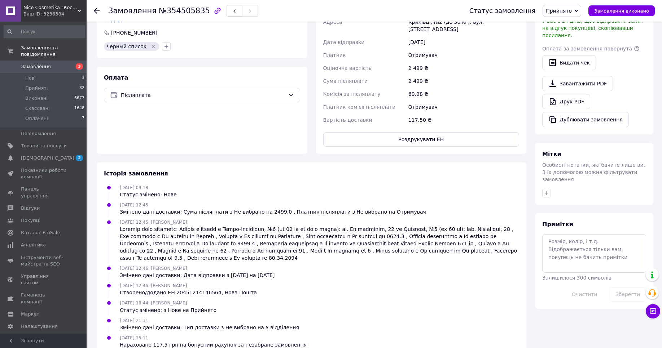 The image size is (662, 348). What do you see at coordinates (593, 172) in the screenshot?
I see `span: Особисті нотатки, які бачите лише ви. З їх допомогою можна фільтрувати замовлення` at bounding box center [593, 172].